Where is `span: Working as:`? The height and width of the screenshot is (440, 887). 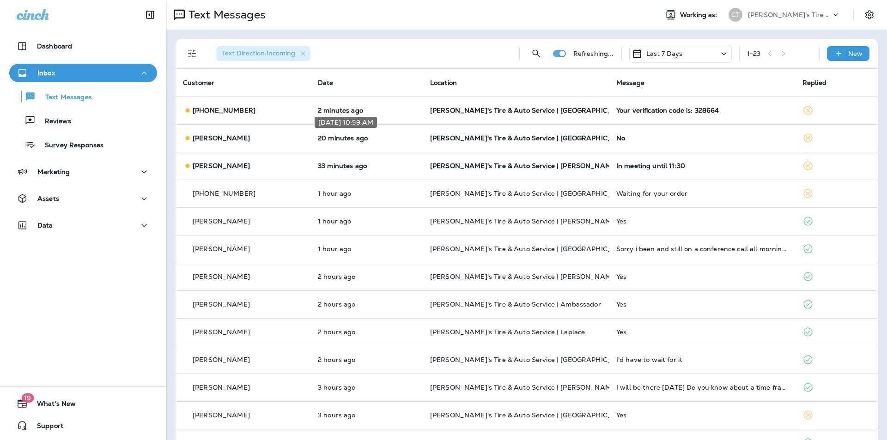
span: Working as: is located at coordinates (699, 15).